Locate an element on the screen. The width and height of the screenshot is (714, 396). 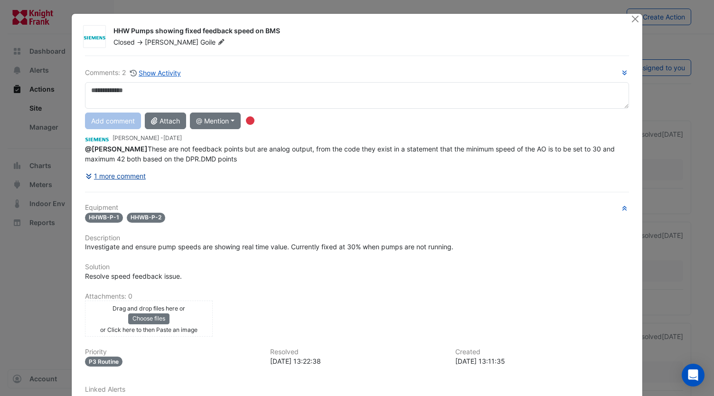
h6: Resolved is located at coordinates (357, 352).